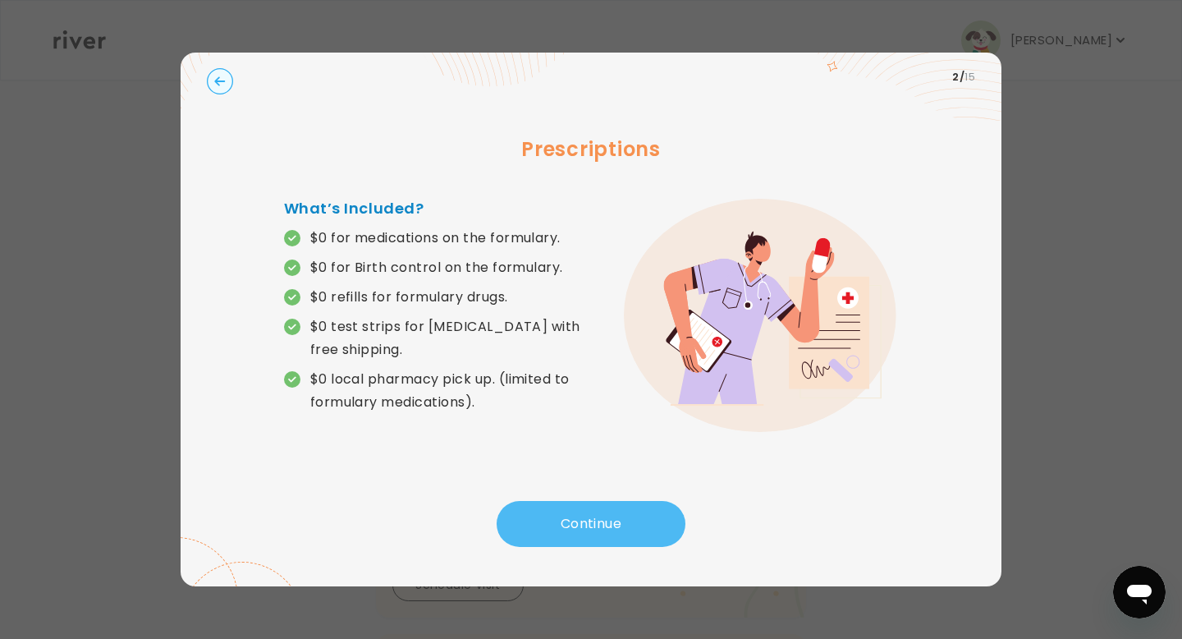 The image size is (1182, 639). I want to click on button: Continue, so click(591, 524).